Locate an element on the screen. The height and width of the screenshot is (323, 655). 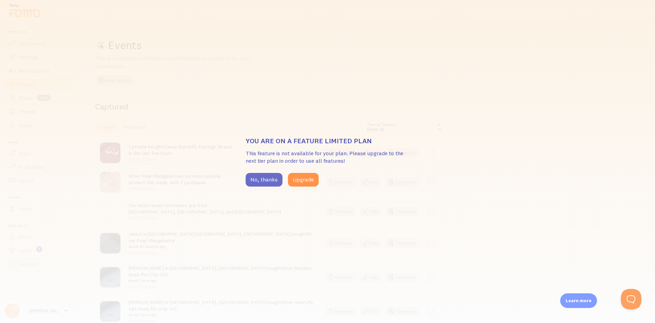
h3: You are on a feature limited plan is located at coordinates (328, 141).